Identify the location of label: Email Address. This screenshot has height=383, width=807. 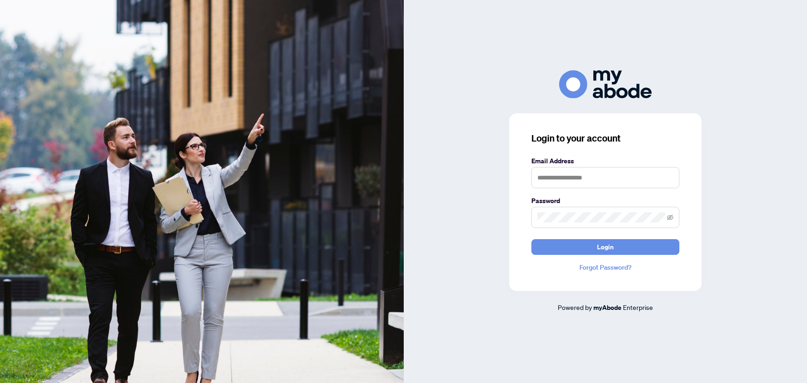
(606, 161).